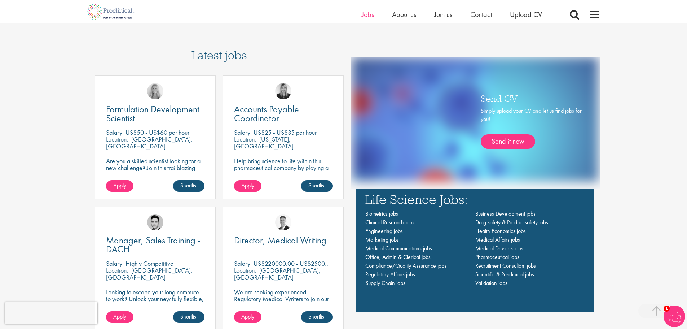 The image size is (687, 329). What do you see at coordinates (155, 91) in the screenshot?
I see `a: Shannon Briggs` at bounding box center [155, 91].